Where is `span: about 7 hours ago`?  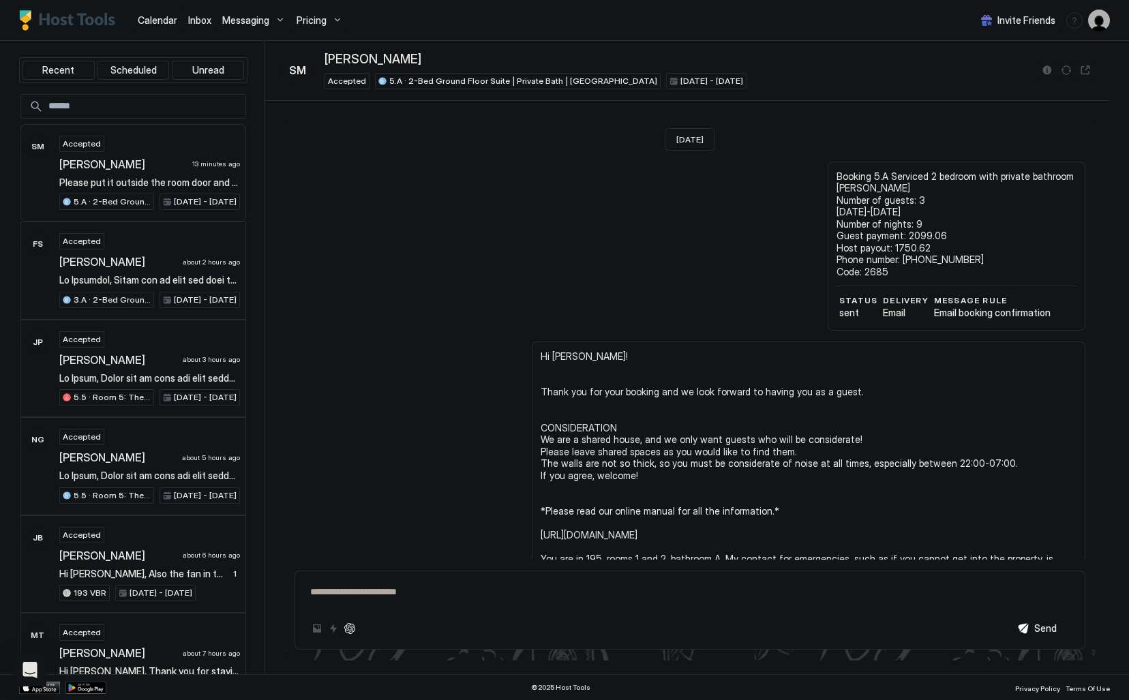
span: about 7 hours ago is located at coordinates (211, 653).